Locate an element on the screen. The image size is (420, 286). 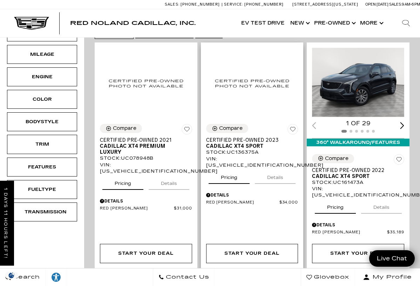
div: MileageMileage is located at coordinates (42, 54).